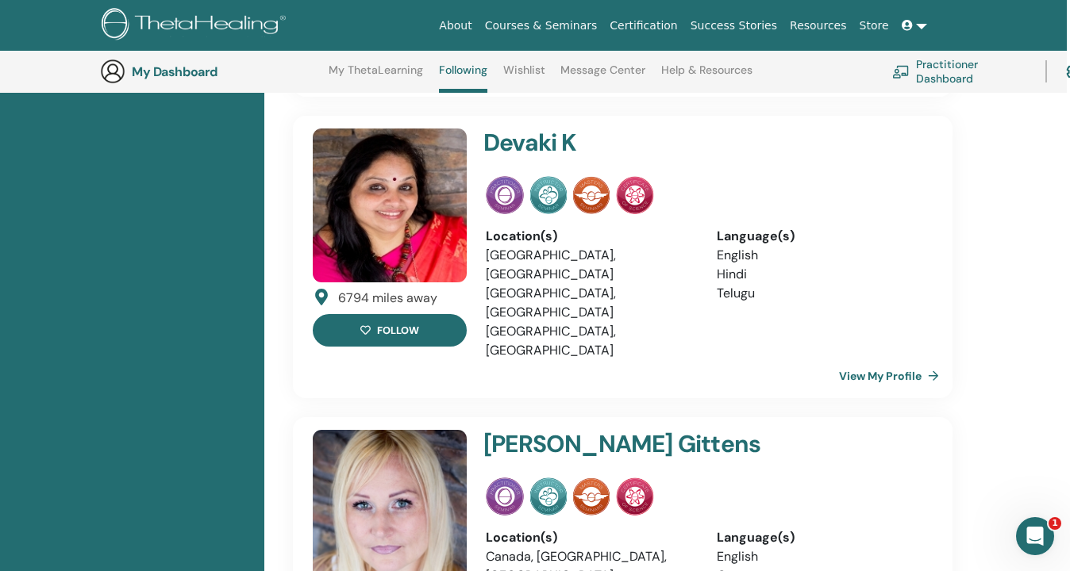 The height and width of the screenshot is (571, 1070). Describe the element at coordinates (874, 25) in the screenshot. I see `a: Store` at that location.